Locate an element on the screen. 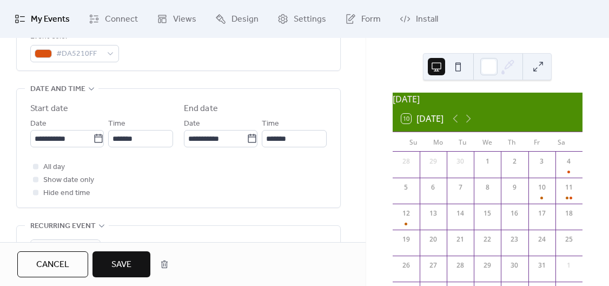 The height and width of the screenshot is (286, 609). div: 25 is located at coordinates (569, 239).